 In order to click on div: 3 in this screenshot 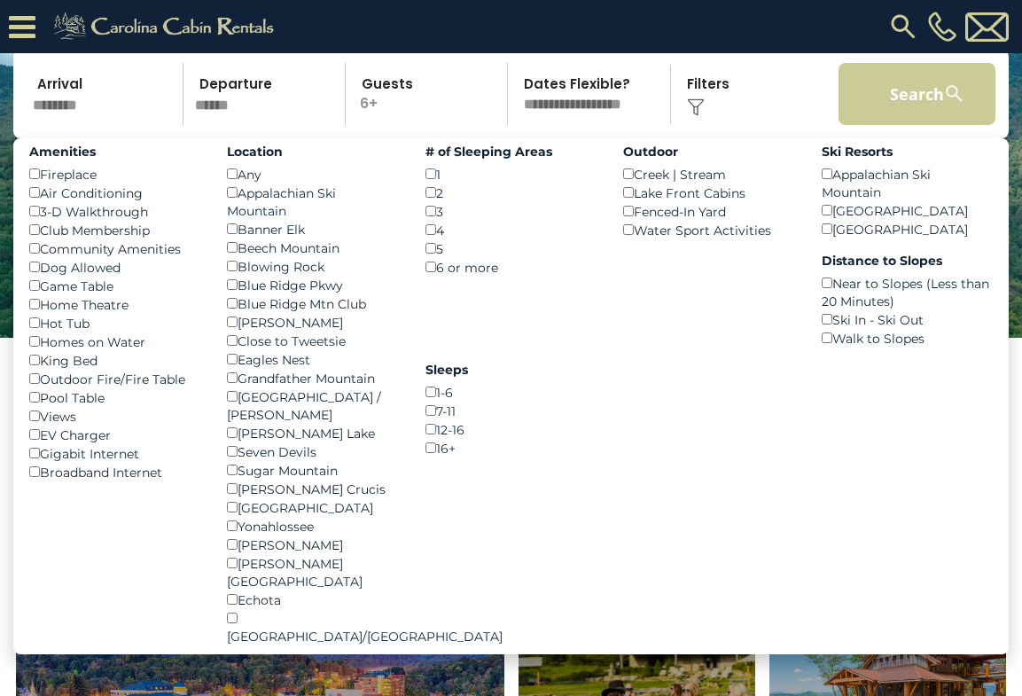, I will do `click(511, 211)`.